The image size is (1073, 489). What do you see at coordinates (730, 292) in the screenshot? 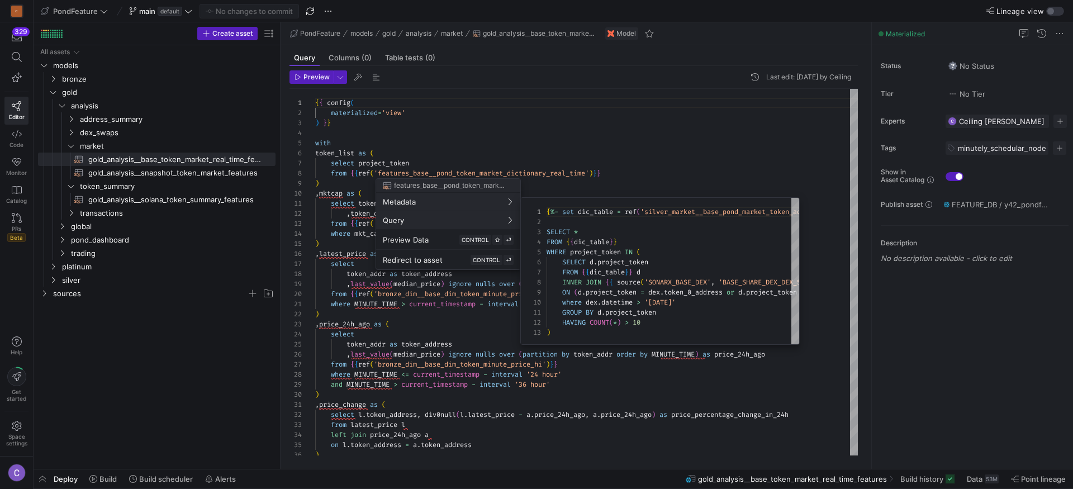
I see `span: or` at bounding box center [730, 292].